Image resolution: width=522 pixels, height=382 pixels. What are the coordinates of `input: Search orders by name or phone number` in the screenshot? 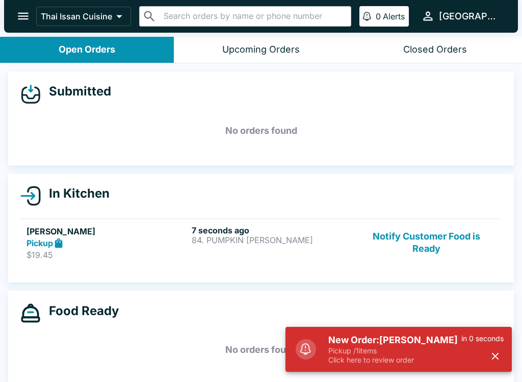 It's located at (254, 16).